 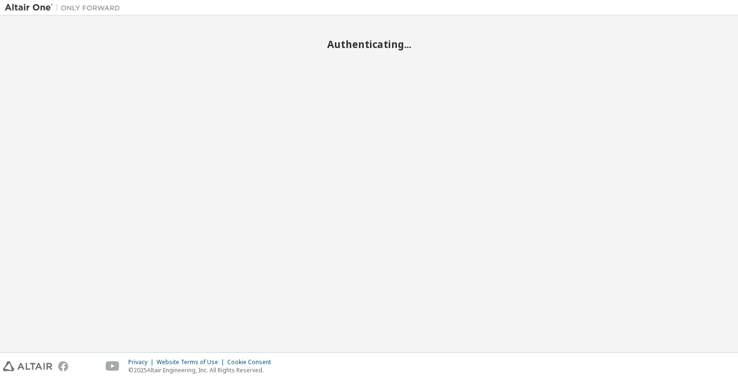 What do you see at coordinates (202, 370) in the screenshot?
I see `p: © 2025 Altair Engineering, Inc. All Rights Reserved.` at bounding box center [202, 370].